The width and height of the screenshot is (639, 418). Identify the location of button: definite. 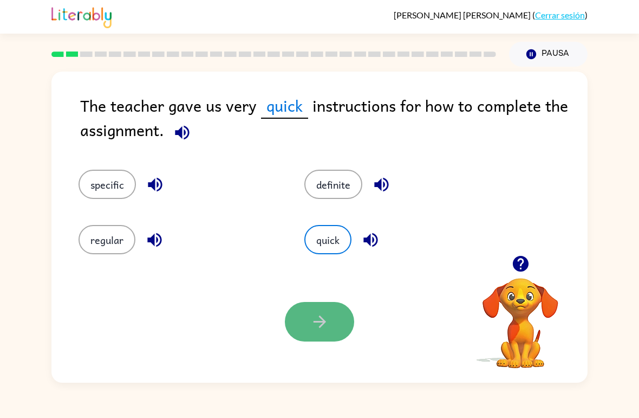
(333, 184).